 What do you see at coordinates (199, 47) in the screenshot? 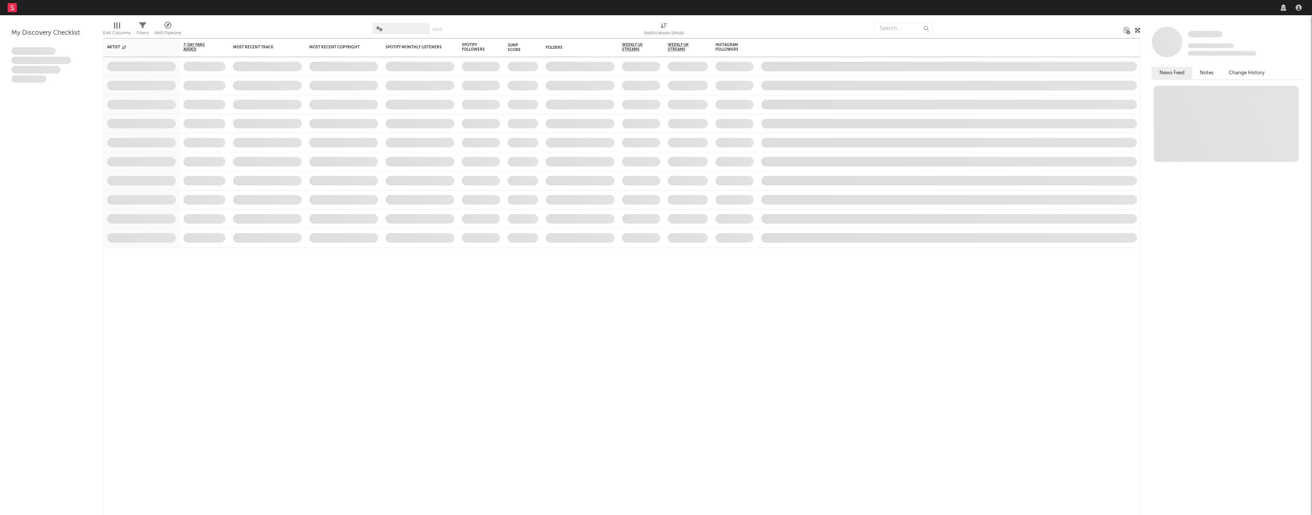
I see `span: 7-Day Fans Added` at bounding box center [199, 47].